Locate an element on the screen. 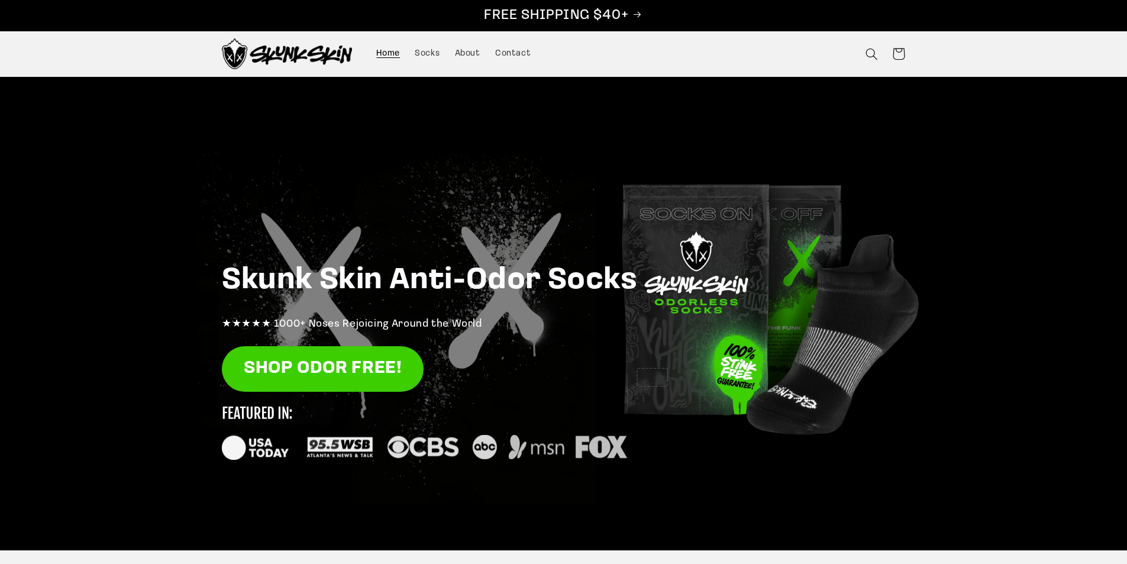  span: Home is located at coordinates (388, 54).